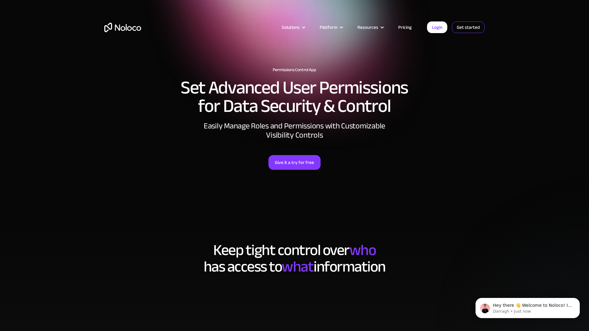  I want to click on h1: Permissions Control App, so click(294, 70).